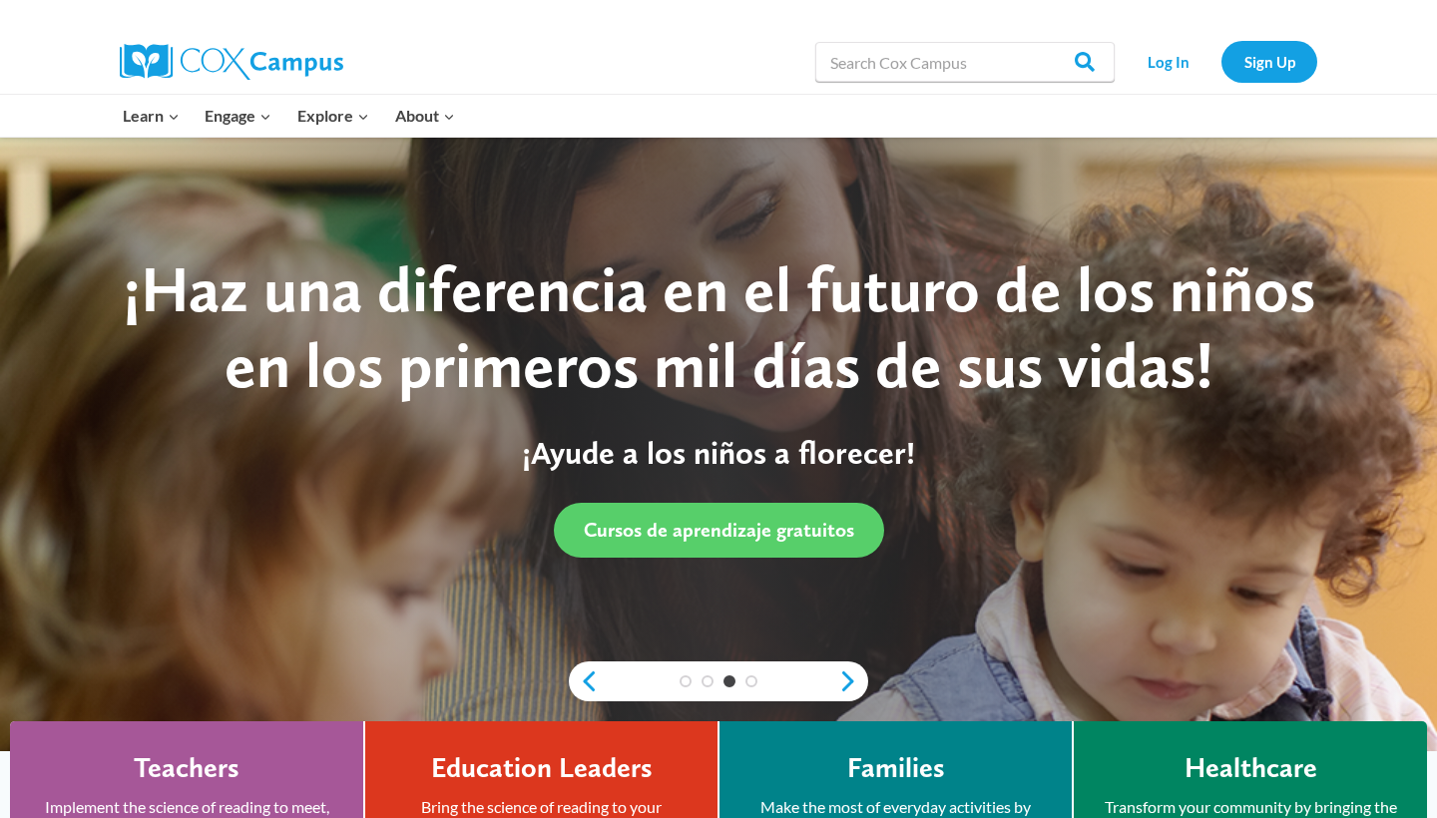 The width and height of the screenshot is (1437, 818). I want to click on span: About, so click(425, 116).